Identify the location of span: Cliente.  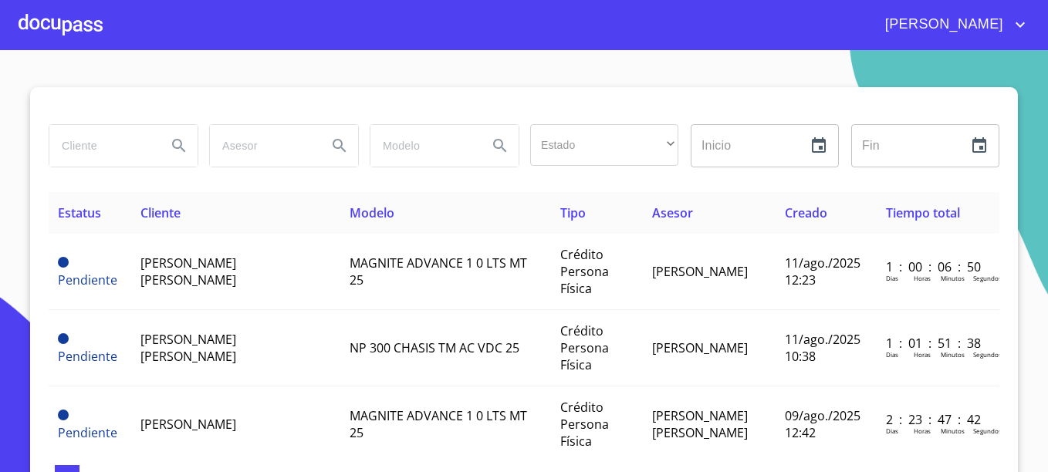
(160, 213).